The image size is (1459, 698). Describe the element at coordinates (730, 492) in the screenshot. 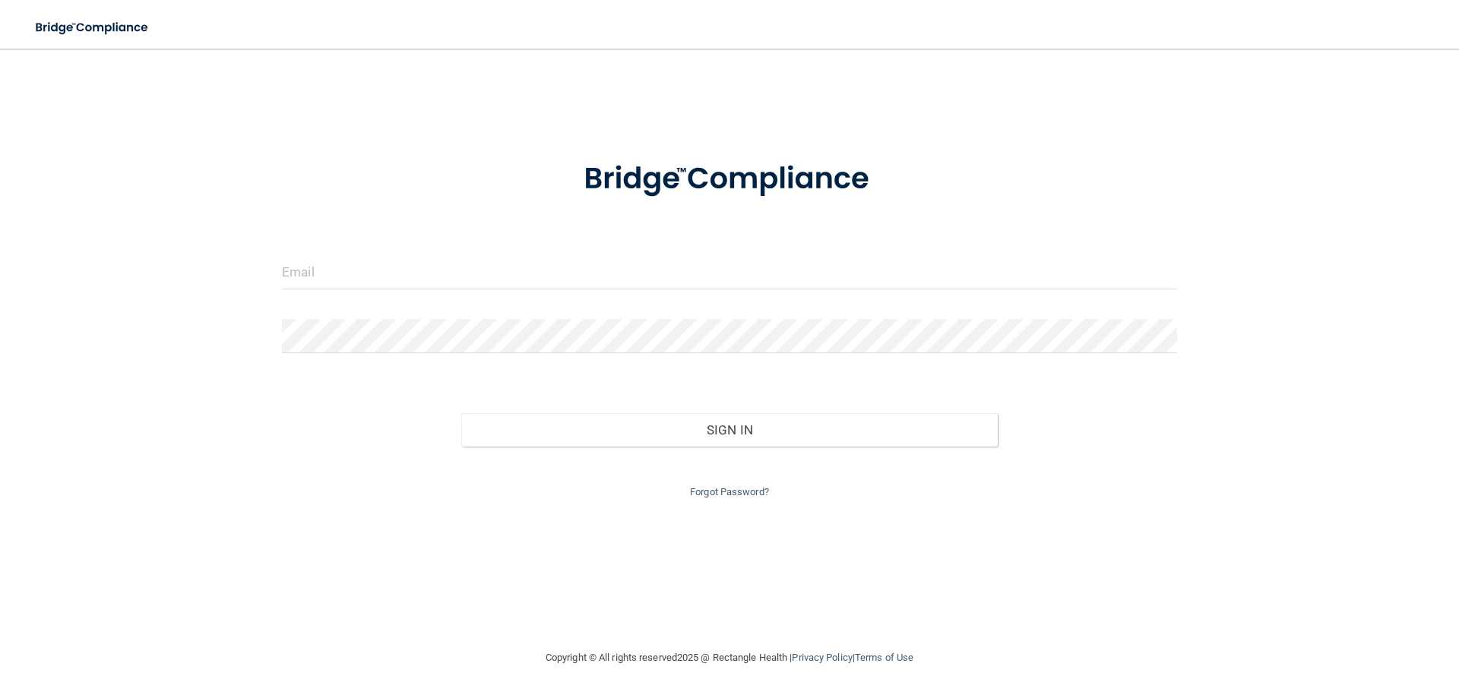

I see `a: Forgot Password?` at that location.